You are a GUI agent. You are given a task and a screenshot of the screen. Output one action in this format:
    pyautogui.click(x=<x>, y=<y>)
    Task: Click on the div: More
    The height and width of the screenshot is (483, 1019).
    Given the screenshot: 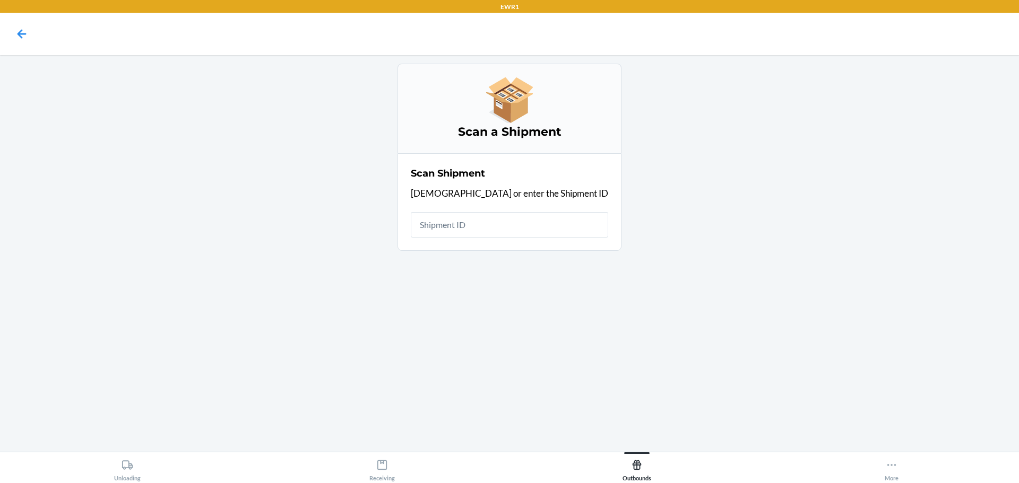 What is the action you would take?
    pyautogui.click(x=891, y=468)
    